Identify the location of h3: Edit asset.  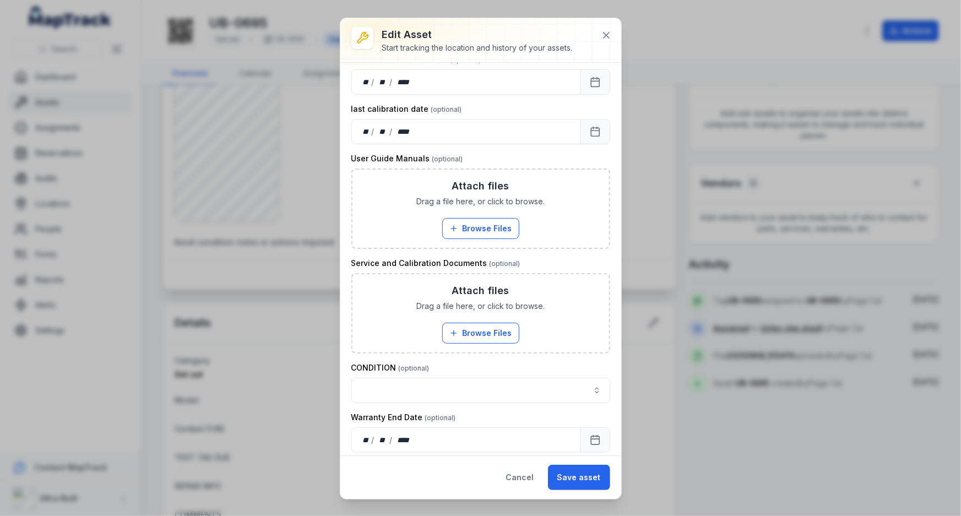
(478, 35).